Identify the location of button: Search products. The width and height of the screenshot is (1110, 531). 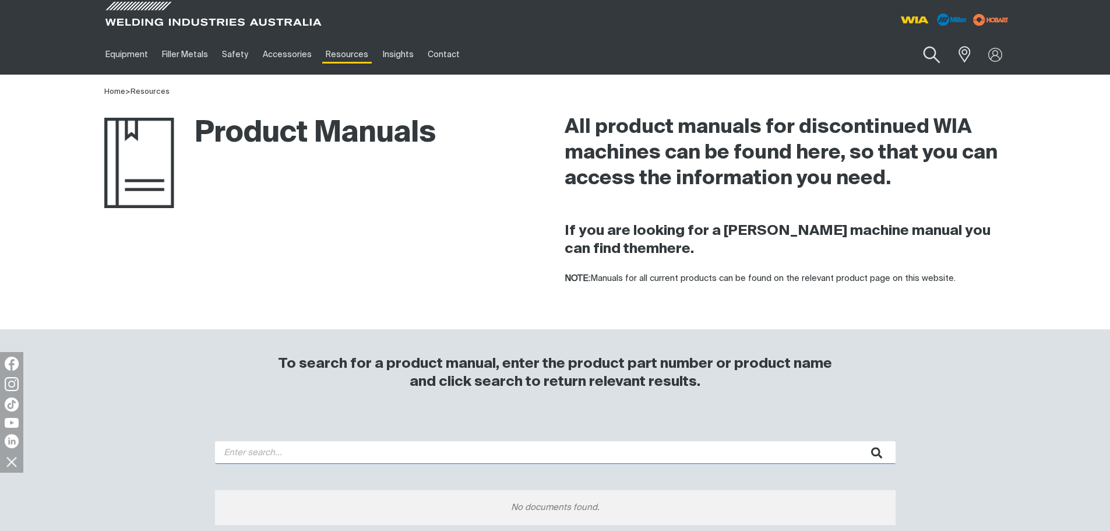
(931, 55).